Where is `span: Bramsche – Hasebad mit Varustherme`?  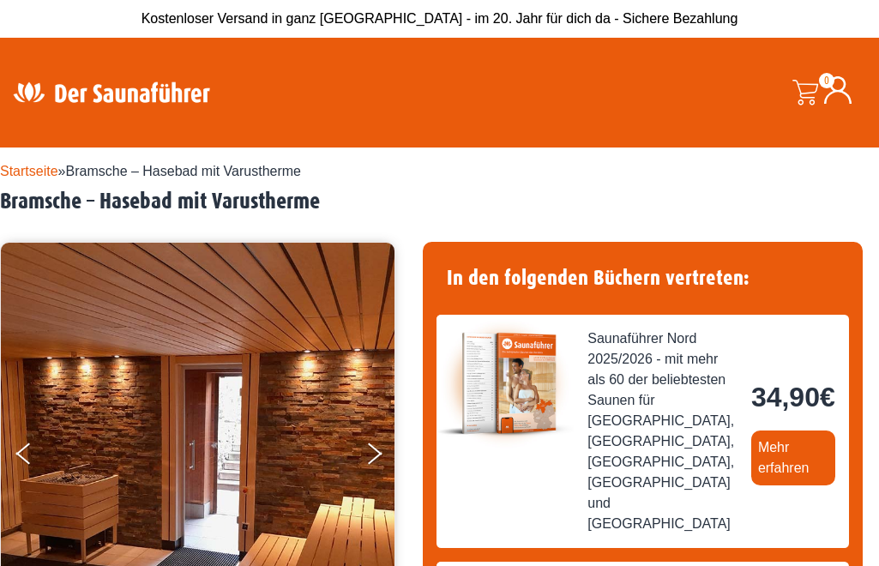
span: Bramsche – Hasebad mit Varustherme is located at coordinates (184, 171).